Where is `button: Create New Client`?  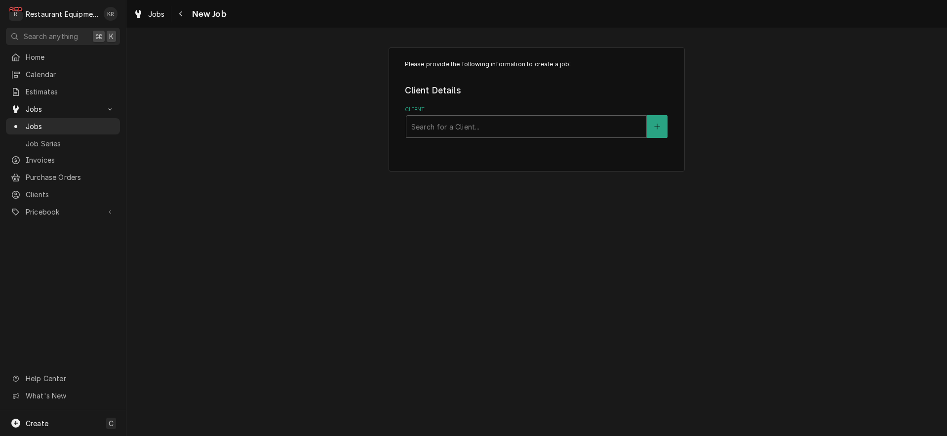 button: Create New Client is located at coordinates (658, 126).